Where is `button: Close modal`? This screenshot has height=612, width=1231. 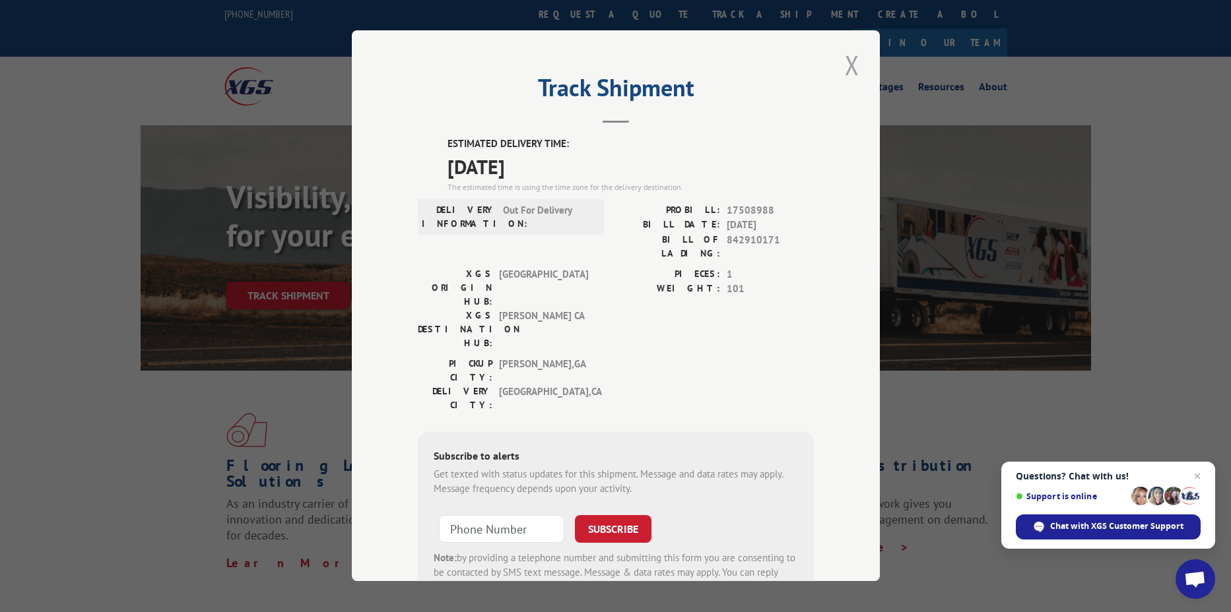 button: Close modal is located at coordinates (852, 65).